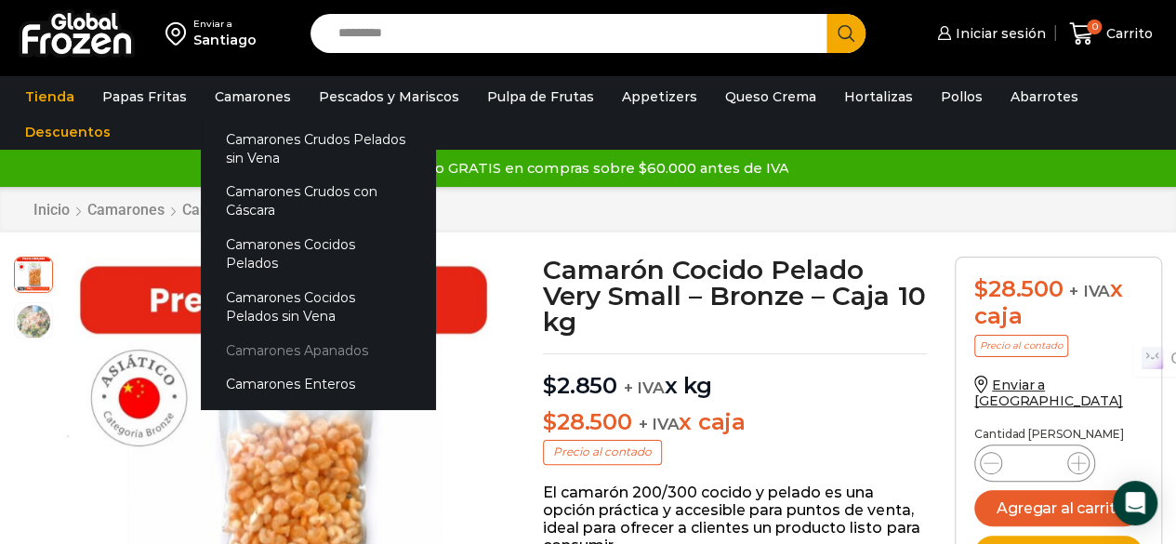 The width and height of the screenshot is (1176, 544). I want to click on a: Abarrotes, so click(1044, 97).